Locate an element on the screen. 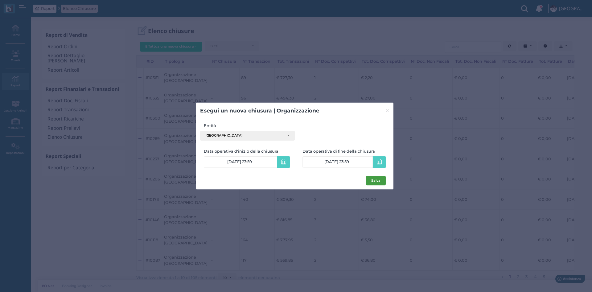 This screenshot has height=292, width=592. span: Assistenza is located at coordinates (29, 7).